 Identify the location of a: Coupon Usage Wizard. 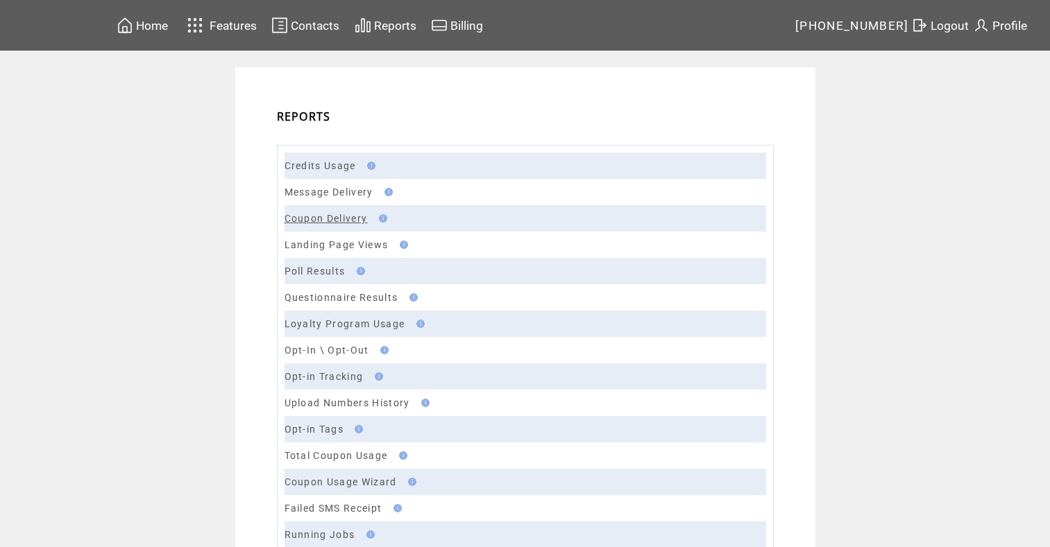
(341, 482).